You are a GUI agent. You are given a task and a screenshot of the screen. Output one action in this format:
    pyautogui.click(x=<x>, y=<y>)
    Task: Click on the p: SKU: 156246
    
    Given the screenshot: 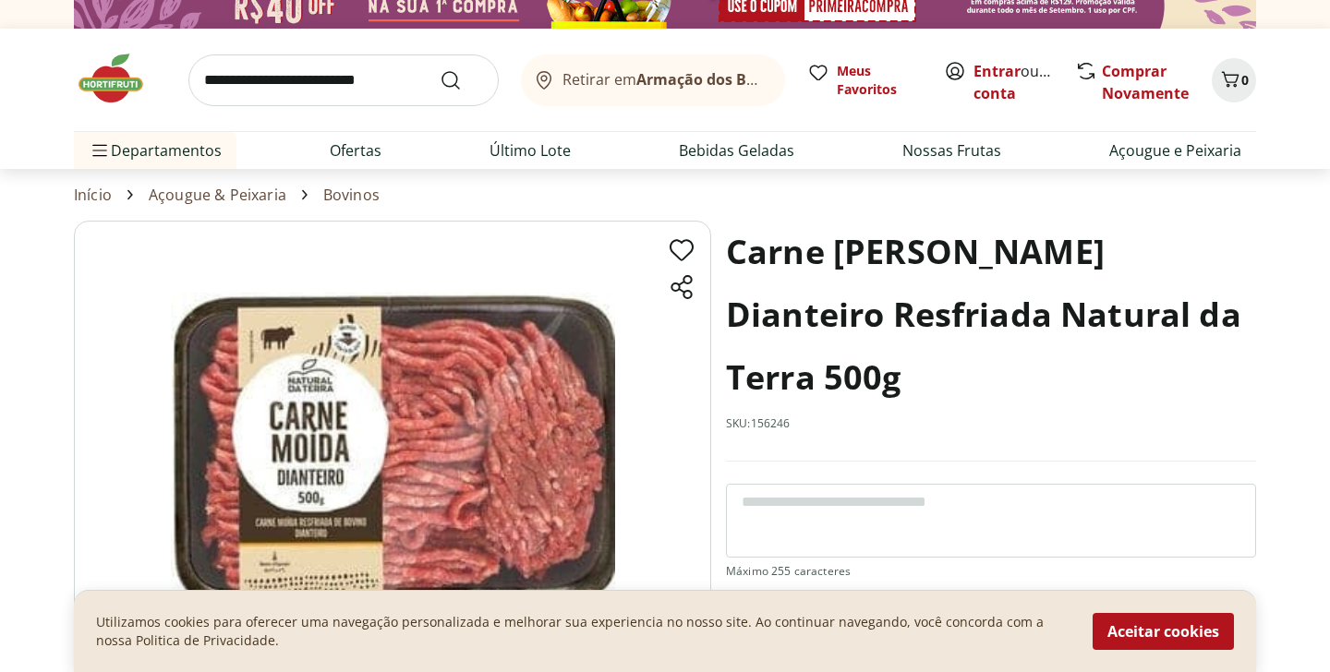 What is the action you would take?
    pyautogui.click(x=758, y=424)
    